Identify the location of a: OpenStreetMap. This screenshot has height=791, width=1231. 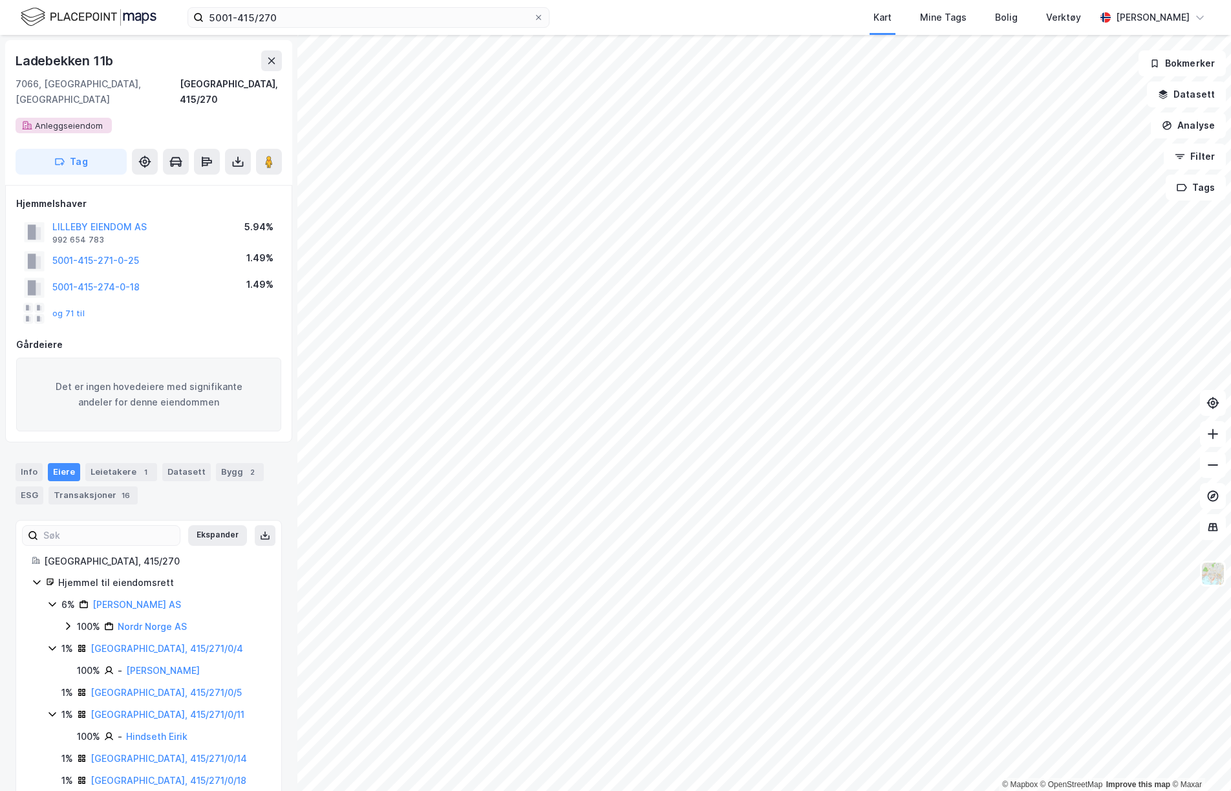
(1071, 784).